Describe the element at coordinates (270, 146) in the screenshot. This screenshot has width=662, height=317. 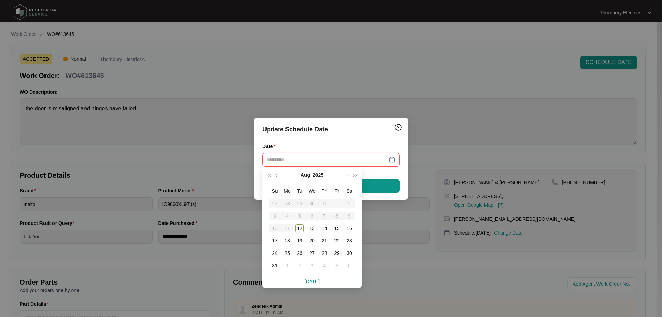
I see `label: Date` at that location.